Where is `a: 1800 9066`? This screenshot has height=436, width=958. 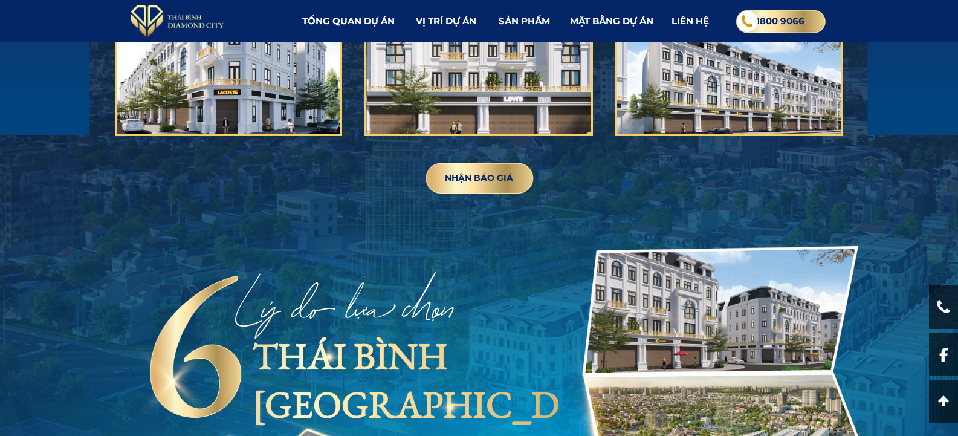
a: 1800 9066 is located at coordinates (780, 21).